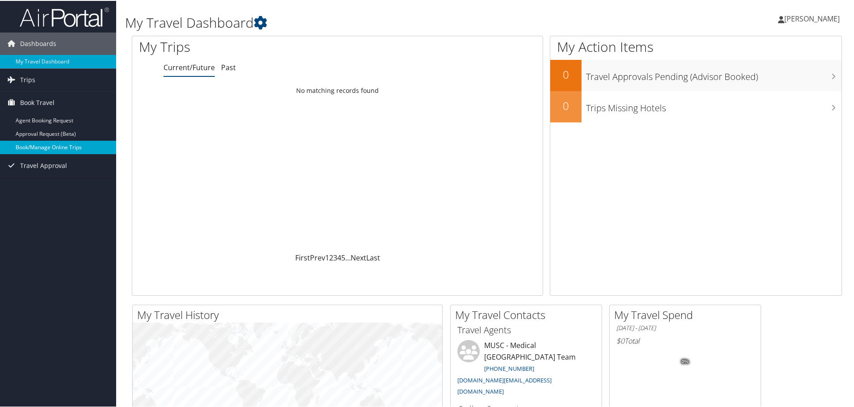  Describe the element at coordinates (327, 257) in the screenshot. I see `a: 1` at that location.